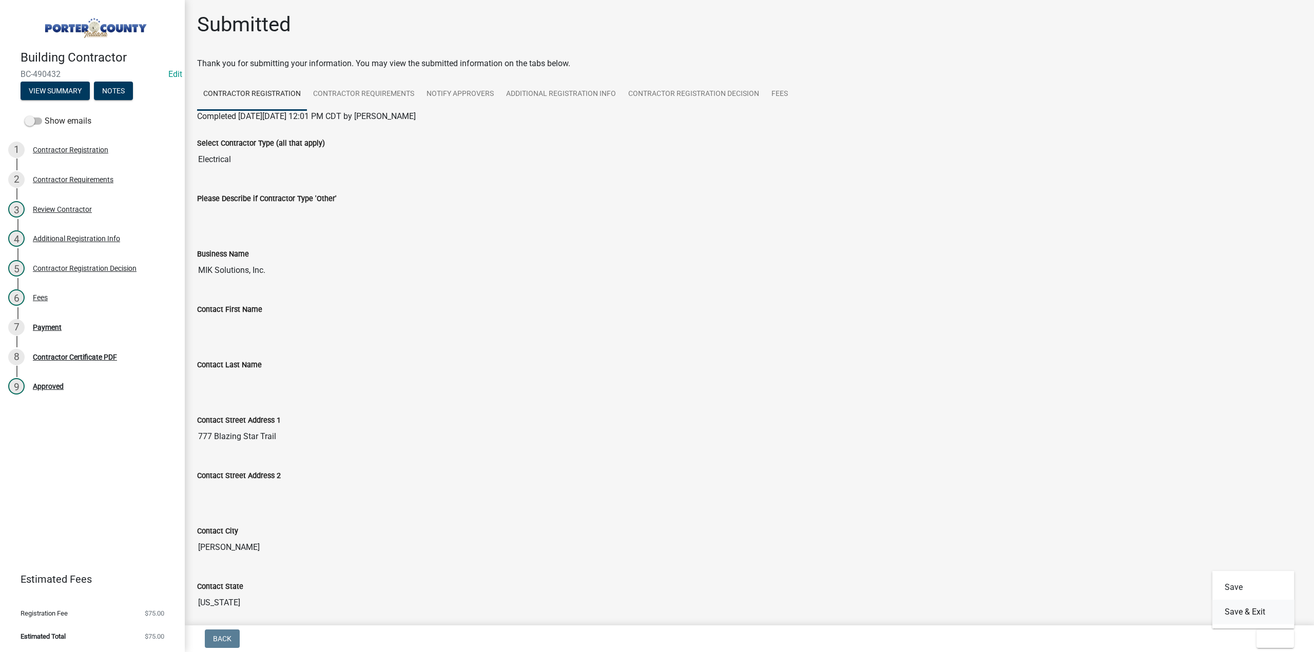 Image resolution: width=1314 pixels, height=652 pixels. What do you see at coordinates (1275, 639) in the screenshot?
I see `button: Exit` at bounding box center [1275, 639].